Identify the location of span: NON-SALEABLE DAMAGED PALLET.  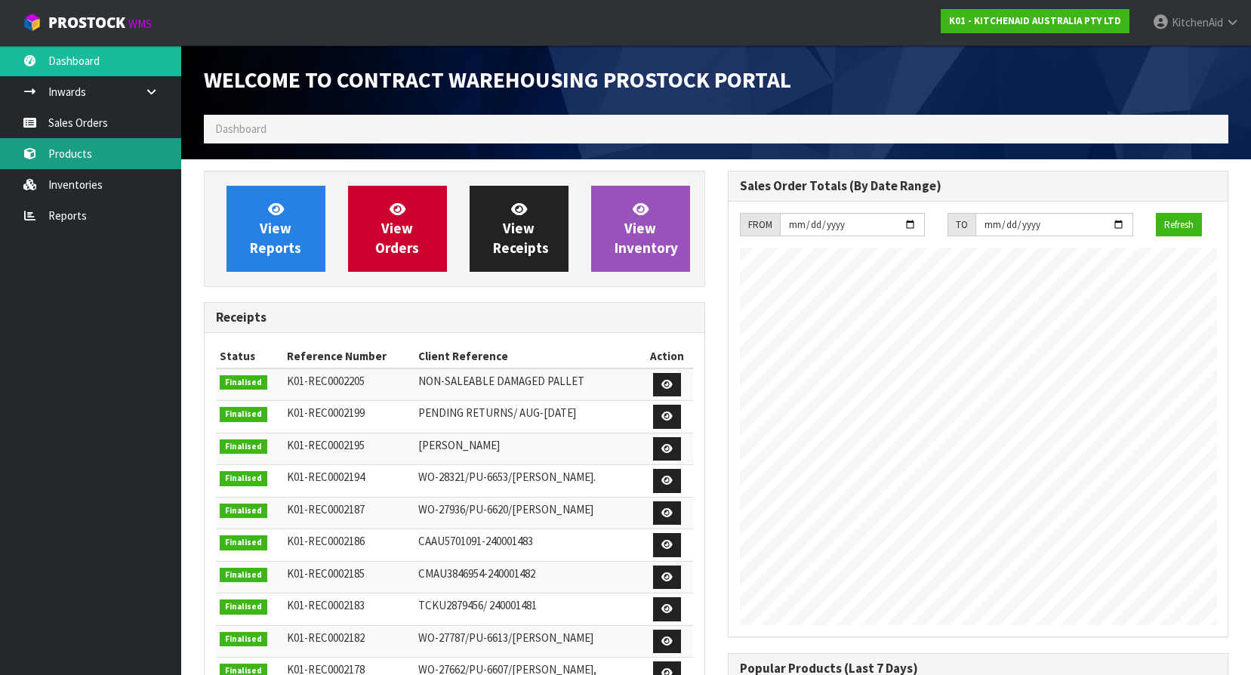
(501, 381).